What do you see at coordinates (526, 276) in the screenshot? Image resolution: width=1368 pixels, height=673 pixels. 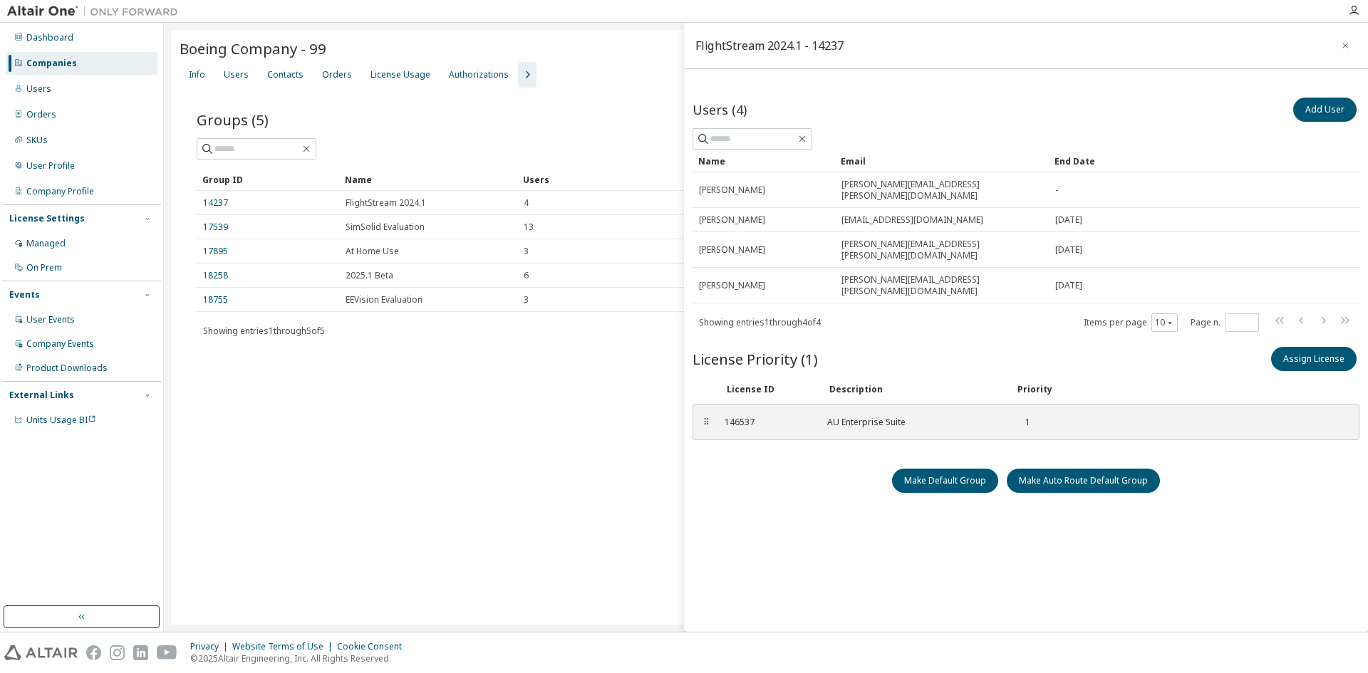 I see `span: 6` at bounding box center [526, 276].